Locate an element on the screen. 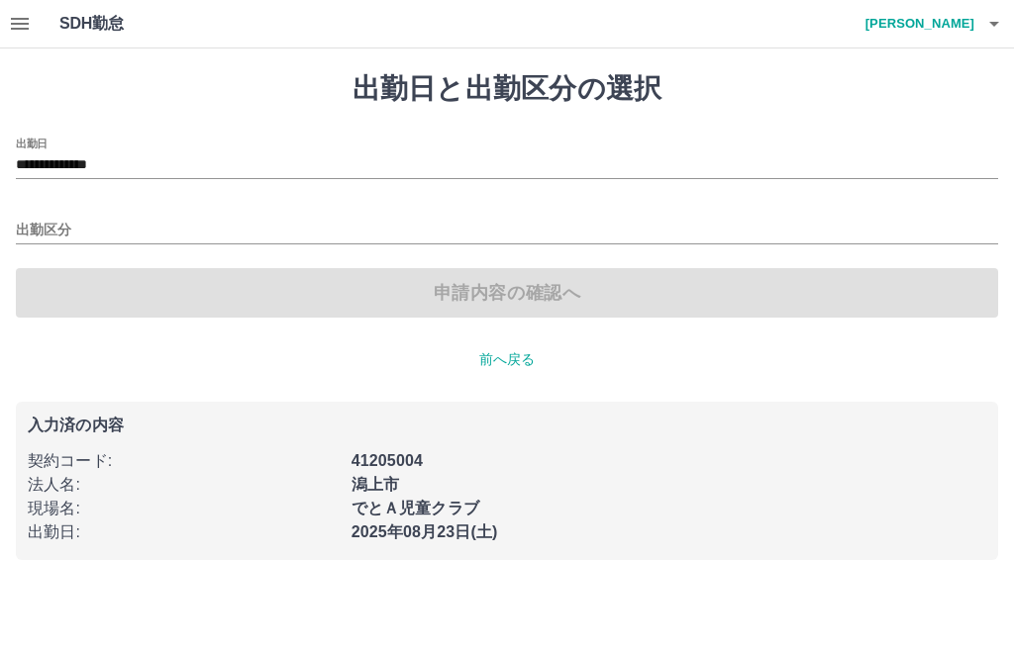 Image resolution: width=1014 pixels, height=652 pixels. label: 出勤日 is located at coordinates (32, 143).